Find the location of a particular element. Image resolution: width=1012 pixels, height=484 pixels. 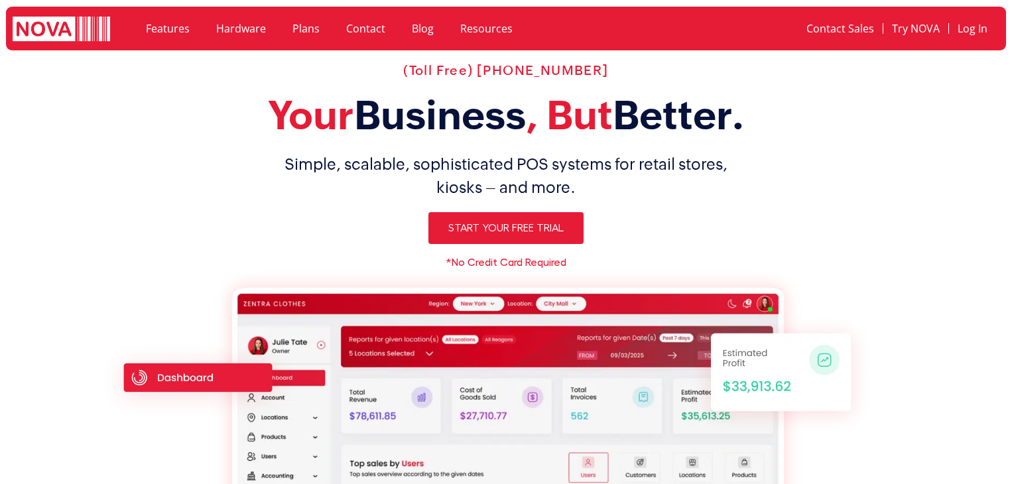

a: Plans is located at coordinates (306, 29).